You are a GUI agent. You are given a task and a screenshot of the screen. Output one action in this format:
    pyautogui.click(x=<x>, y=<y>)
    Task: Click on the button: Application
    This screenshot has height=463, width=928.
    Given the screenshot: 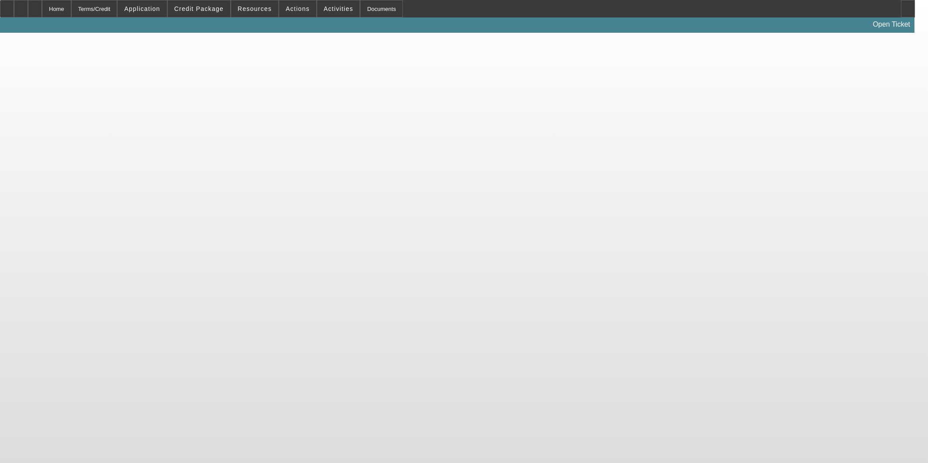 What is the action you would take?
    pyautogui.click(x=142, y=9)
    